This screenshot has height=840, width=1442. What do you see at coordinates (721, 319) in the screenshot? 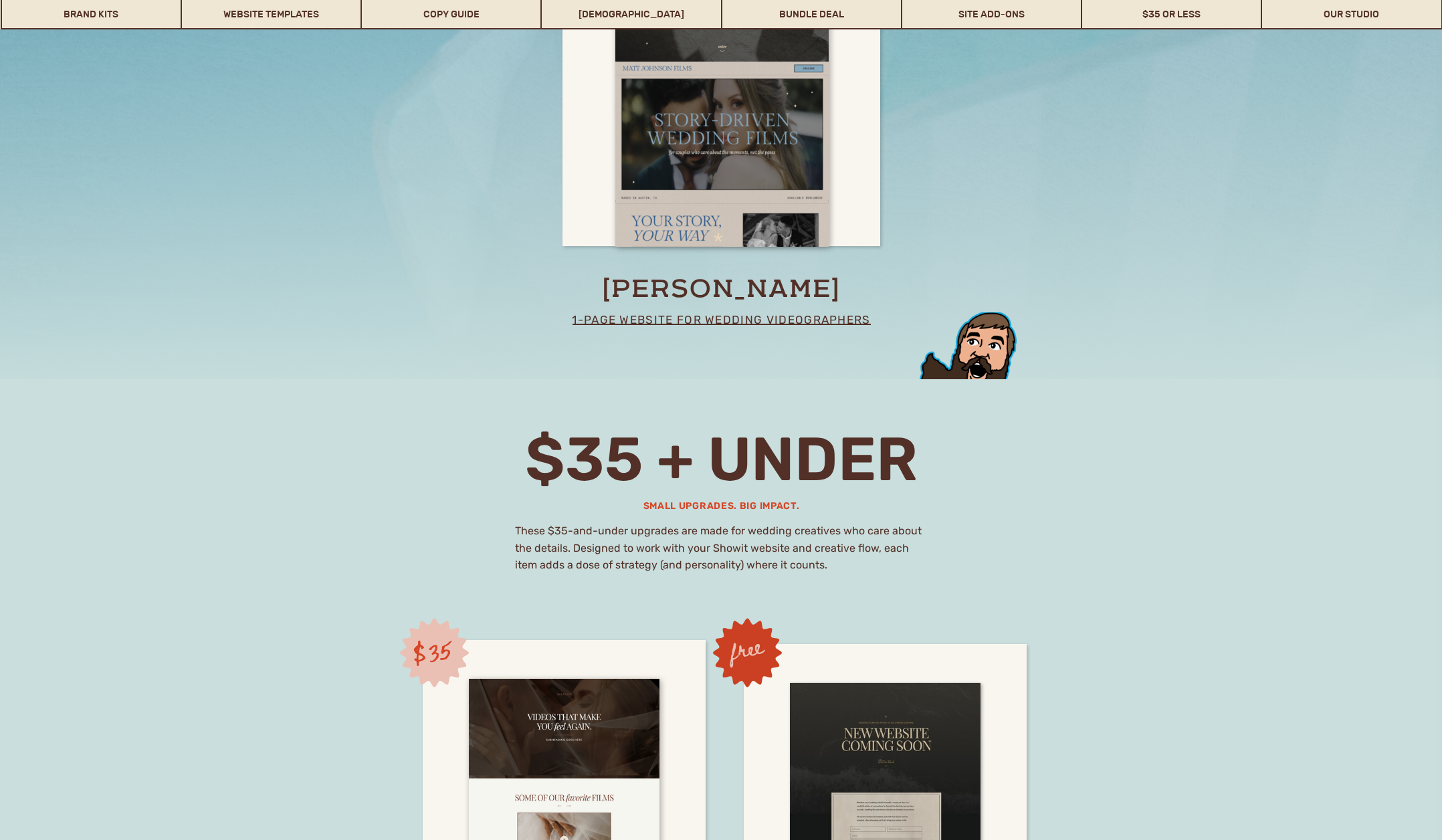
I see `p: 1-page website for wedding videographers` at bounding box center [721, 319].